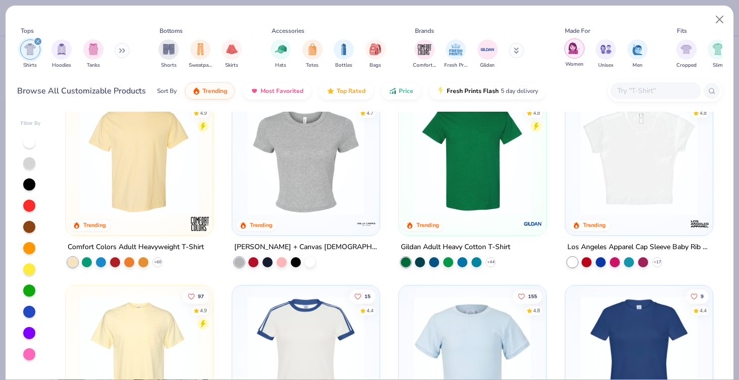 This screenshot has height=380, width=739. What do you see at coordinates (370, 113) in the screenshot?
I see `div: 4.7` at bounding box center [370, 113].